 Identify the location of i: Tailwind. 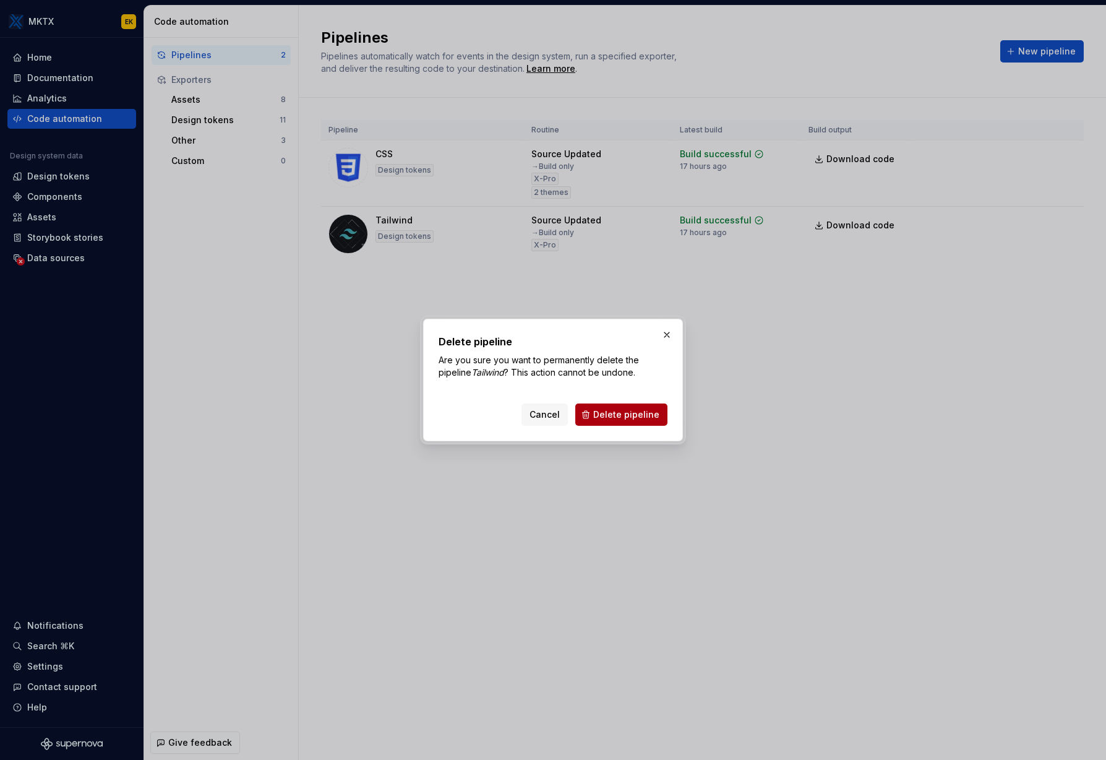
(488, 372).